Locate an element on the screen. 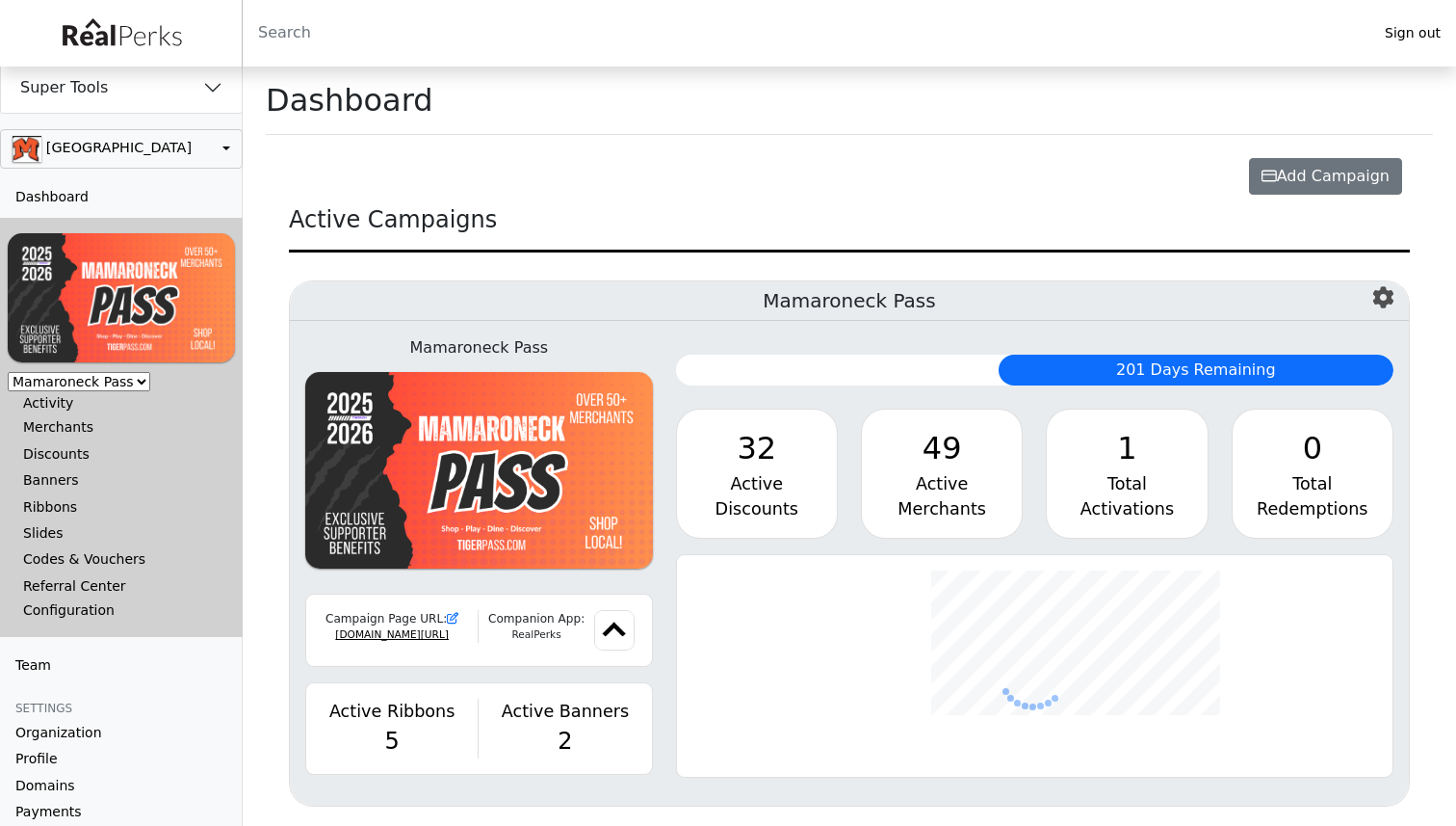 The width and height of the screenshot is (1456, 826). a: 0 Total Redemptions is located at coordinates (1313, 473).